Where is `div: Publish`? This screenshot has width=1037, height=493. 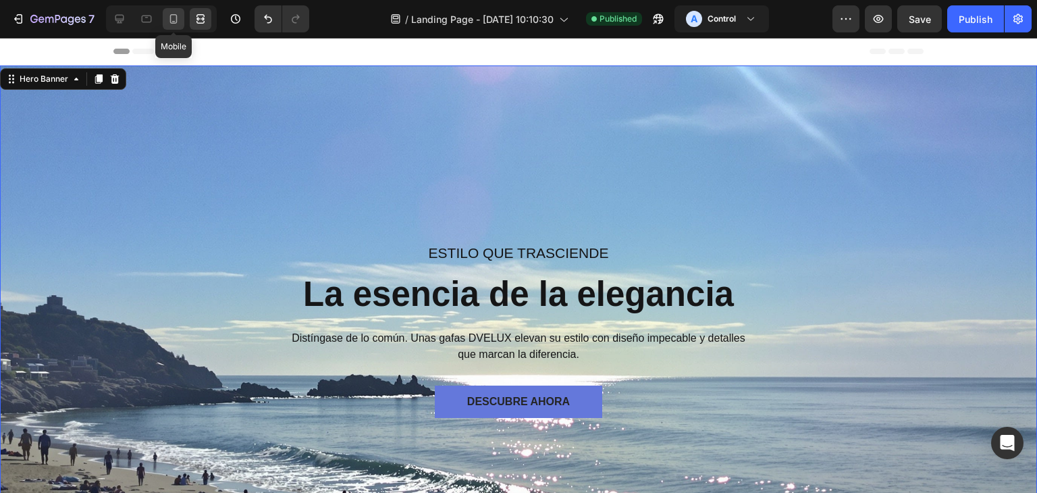
div: Publish is located at coordinates (975, 19).